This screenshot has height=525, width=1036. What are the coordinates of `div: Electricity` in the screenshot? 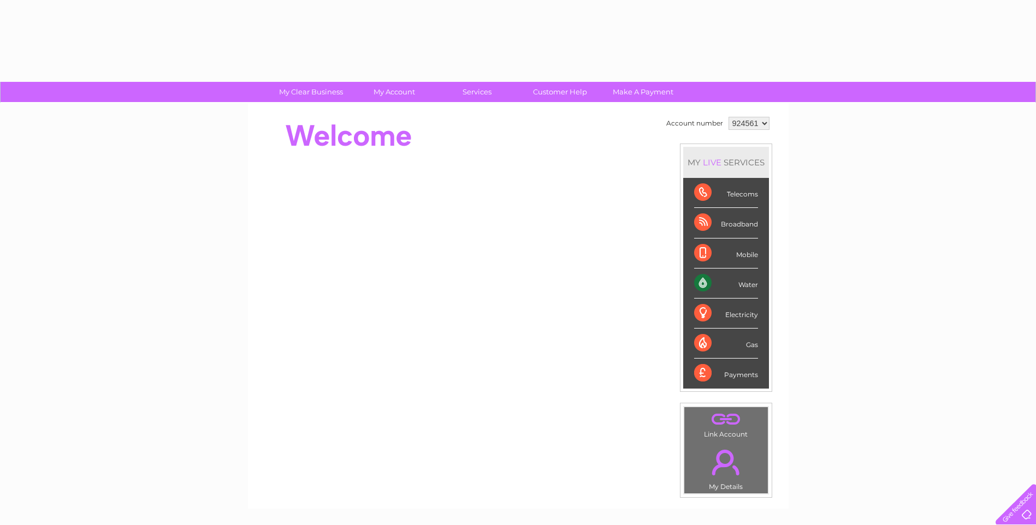 It's located at (726, 313).